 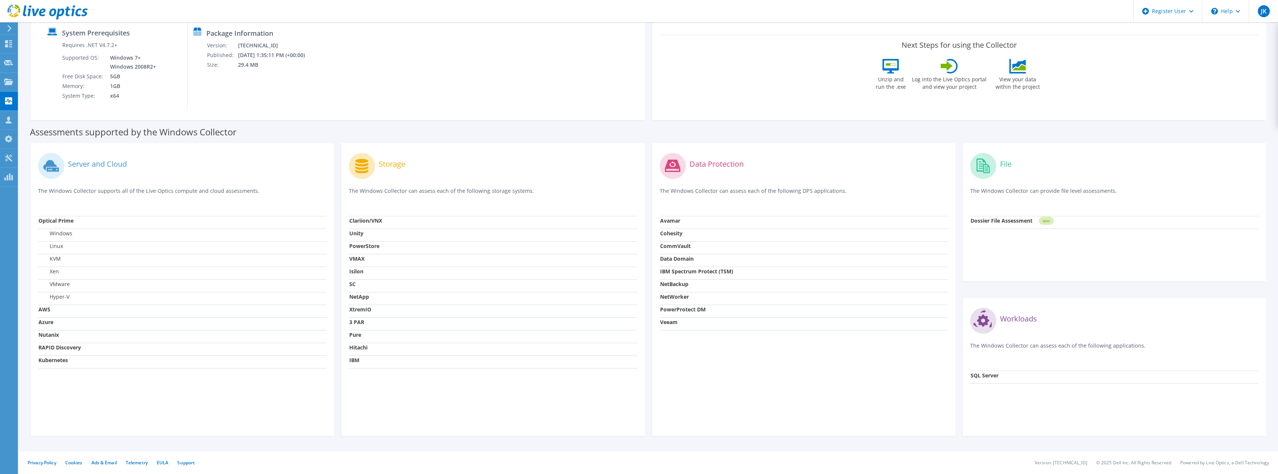 What do you see at coordinates (364, 246) in the screenshot?
I see `strong: PowerStore` at bounding box center [364, 246].